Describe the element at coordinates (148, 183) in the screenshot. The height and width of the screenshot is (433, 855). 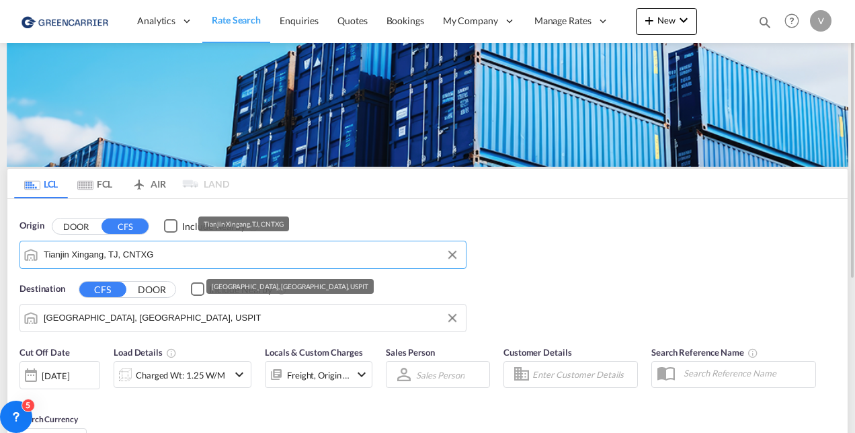
I see `md-tab-item: AIR` at that location.